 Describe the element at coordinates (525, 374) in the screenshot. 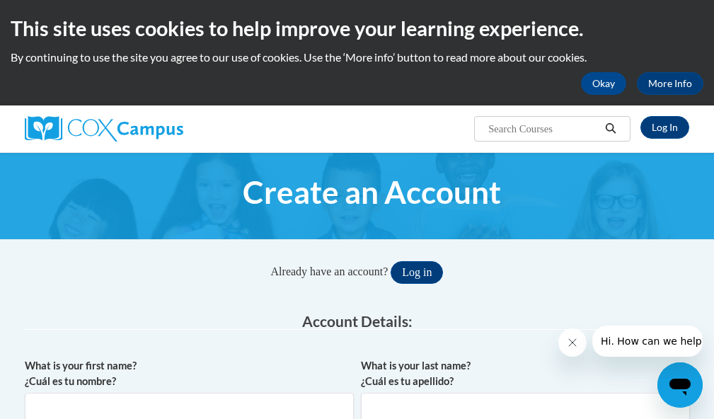

I see `label: What is your last name? ¿Cuál es tu apellido?` at that location.